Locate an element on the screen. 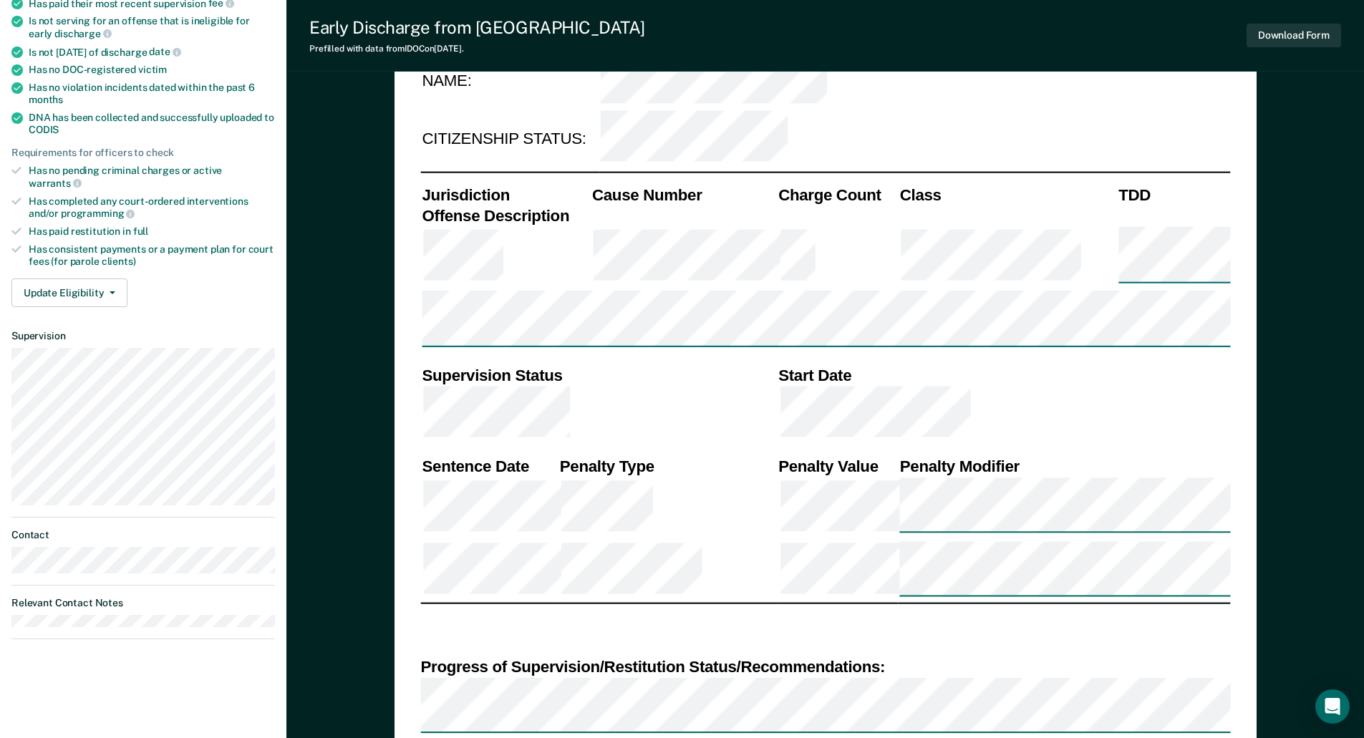 Image resolution: width=1364 pixels, height=738 pixels. span: CODIS is located at coordinates (44, 130).